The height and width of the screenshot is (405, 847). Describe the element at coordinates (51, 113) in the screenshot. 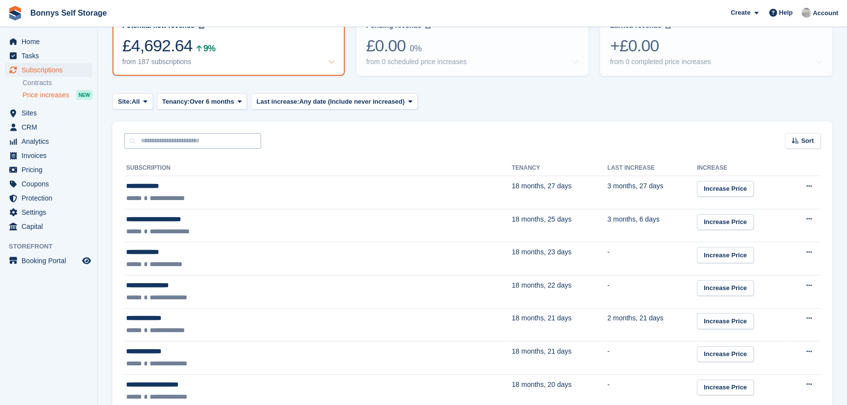

I see `span: Sites` at that location.